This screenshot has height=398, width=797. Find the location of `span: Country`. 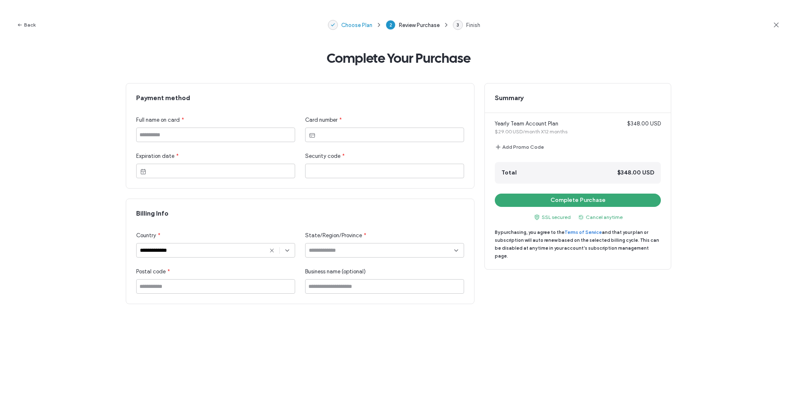

span: Country is located at coordinates (146, 235).